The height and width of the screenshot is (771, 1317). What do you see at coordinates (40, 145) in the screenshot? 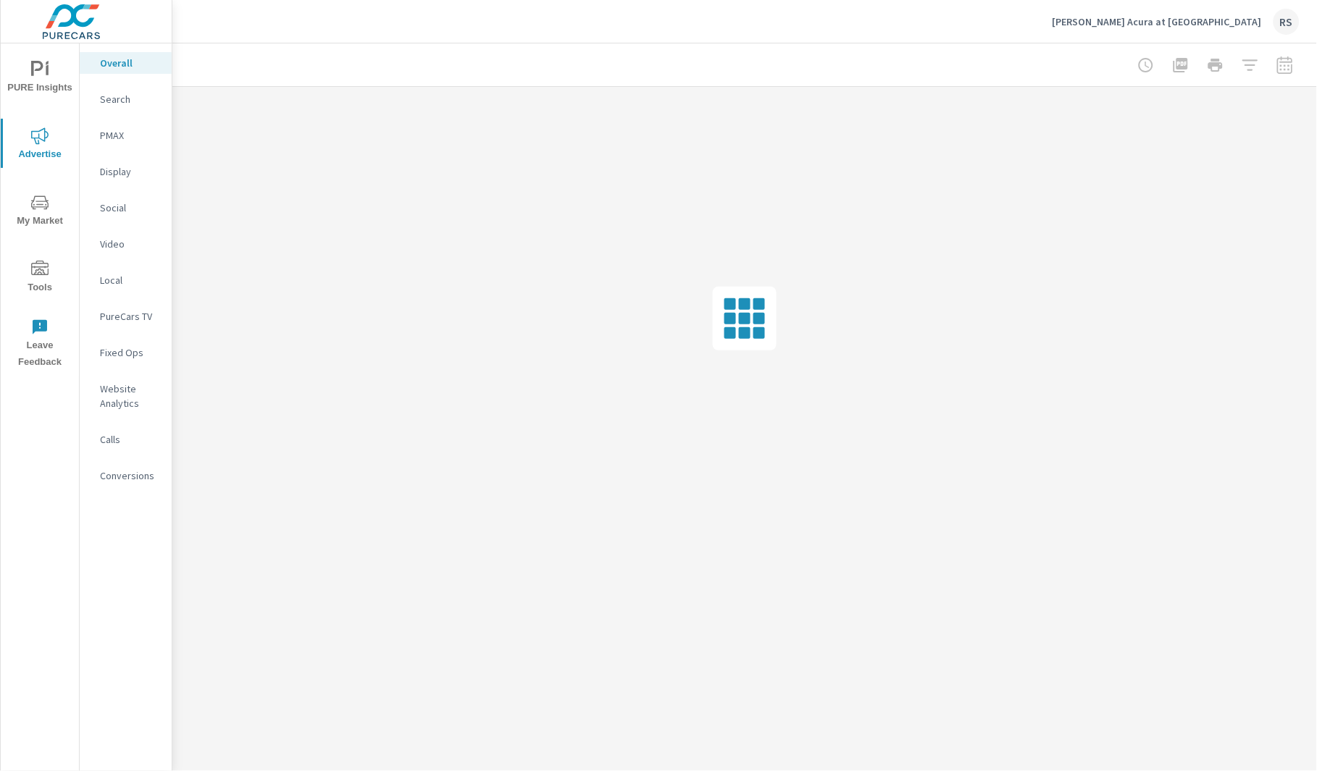
I see `span: Advertise` at bounding box center [40, 145].